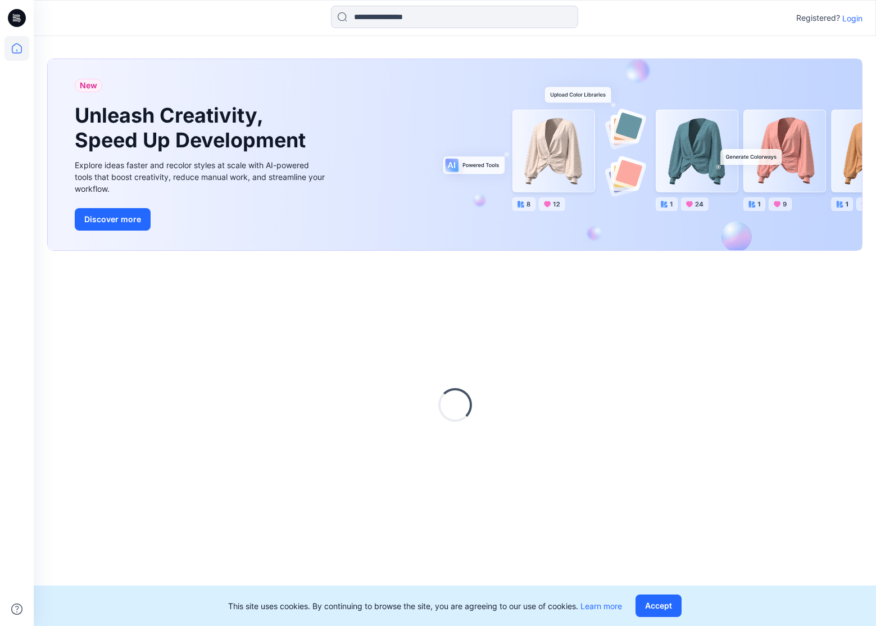 The height and width of the screenshot is (626, 876). Describe the element at coordinates (425, 605) in the screenshot. I see `p: This site uses cookies. By continuing to browse the site, you are agreeing to our use of cookies.` at that location.